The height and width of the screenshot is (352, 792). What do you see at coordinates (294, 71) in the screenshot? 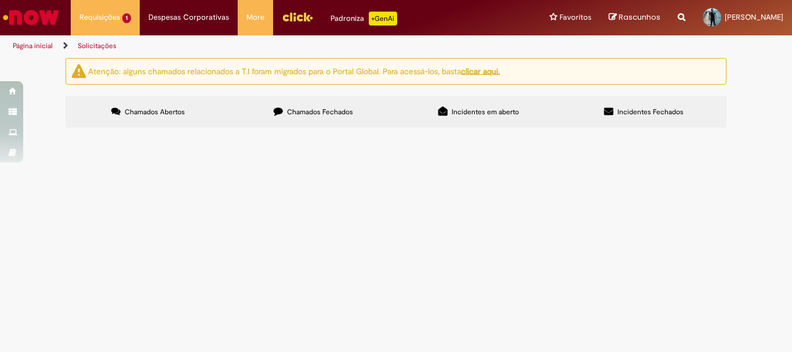
I see `ng-bind-html: Atenção: alguns chamados relacionados a T.I foram migrados para o Portal Global. Para acessá-los,...` at bounding box center [294, 71].